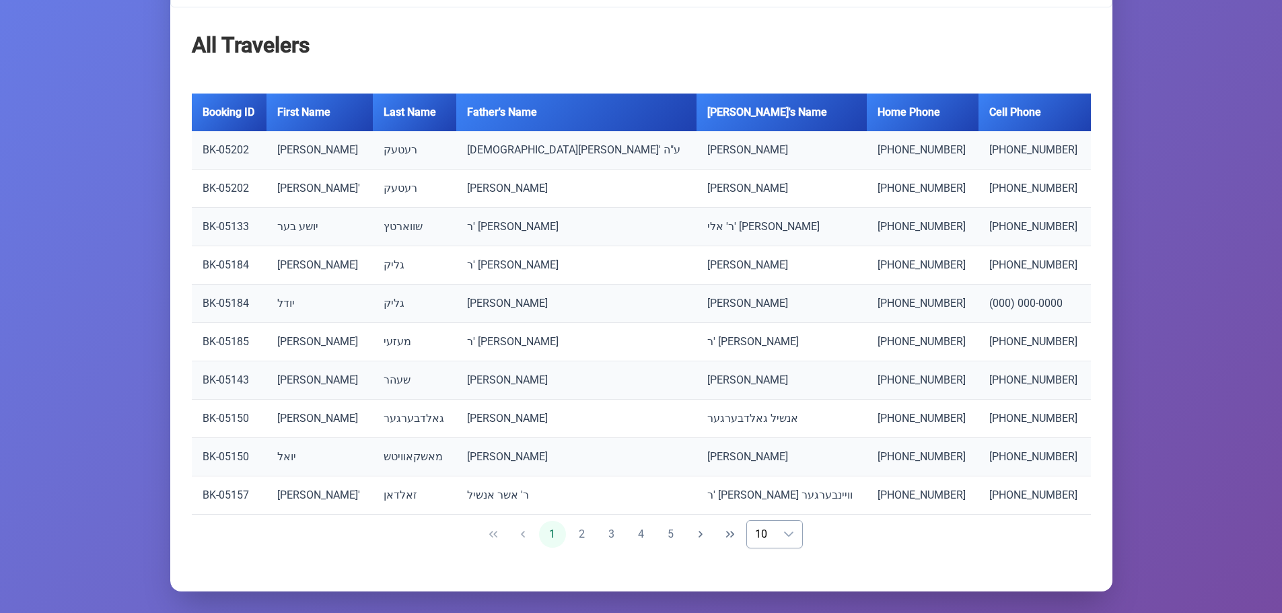  Describe the element at coordinates (761, 534) in the screenshot. I see `span: Rows per page` at that location.